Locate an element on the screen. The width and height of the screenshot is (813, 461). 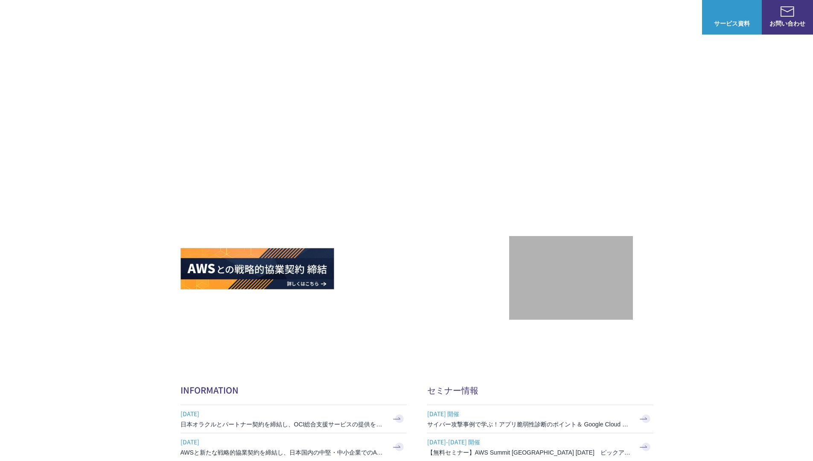
a: AWSとの戦略的協業契約 締結 is located at coordinates (257, 269).